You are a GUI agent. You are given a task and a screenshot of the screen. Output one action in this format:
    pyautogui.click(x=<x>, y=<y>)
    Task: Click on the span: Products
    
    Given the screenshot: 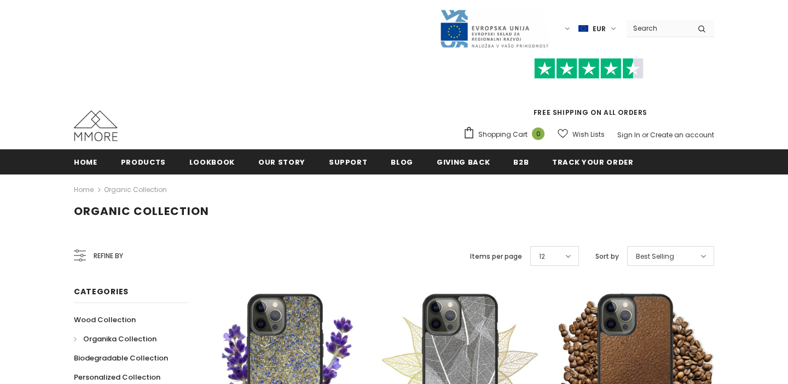 What is the action you would take?
    pyautogui.click(x=143, y=162)
    